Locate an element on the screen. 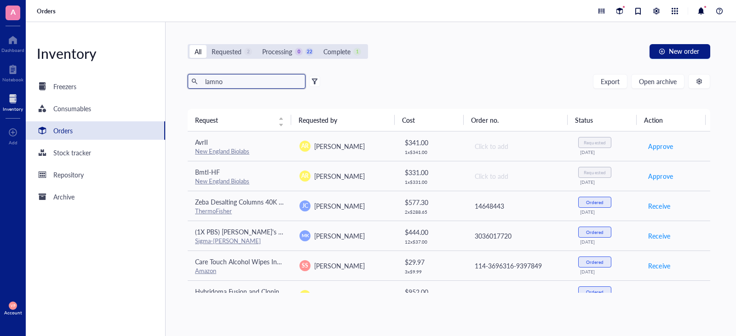 This screenshot has width=736, height=336. span: Zeba Desalting Columns 40K MWCO 10 mL is located at coordinates (257, 202).